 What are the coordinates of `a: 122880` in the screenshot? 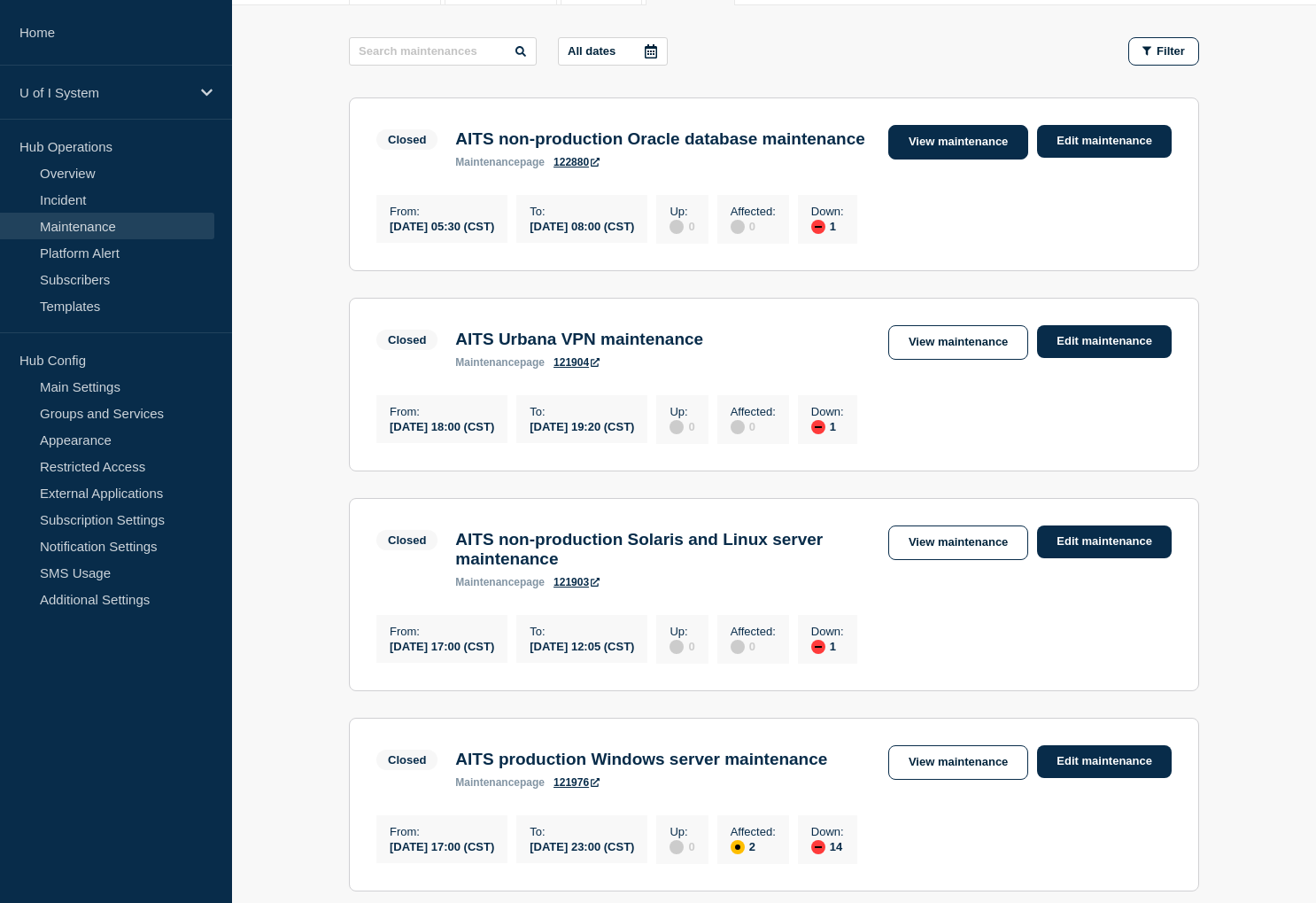 It's located at (576, 162).